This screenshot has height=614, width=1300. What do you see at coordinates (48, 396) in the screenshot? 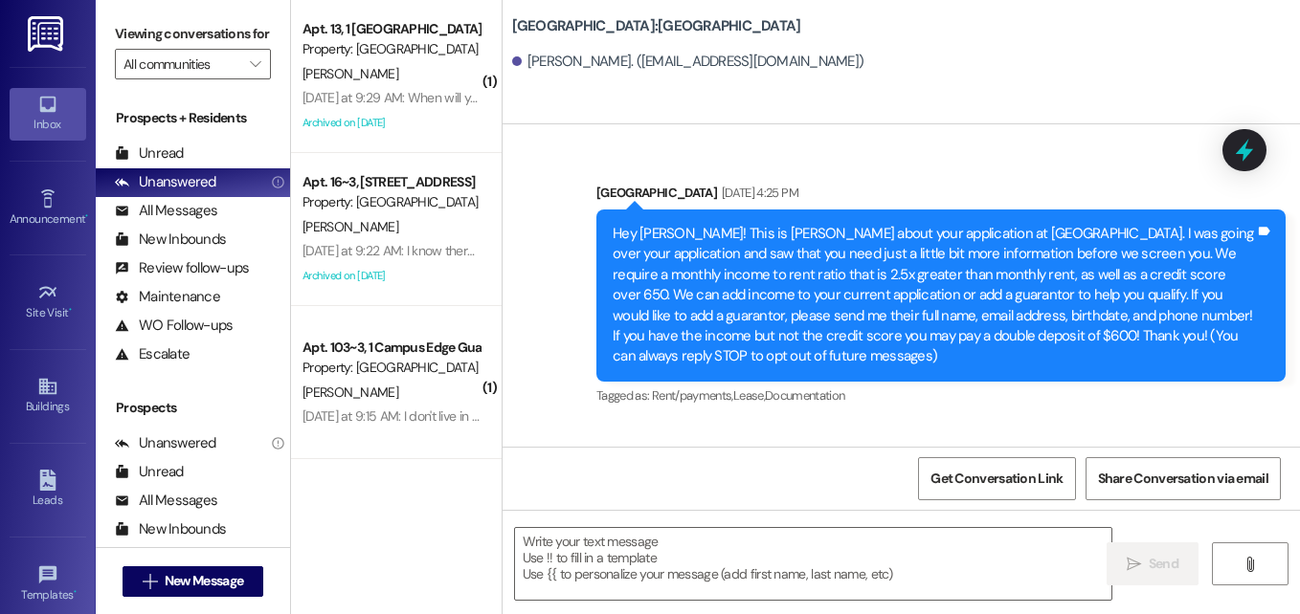
I see `a: Buildings` at bounding box center [48, 396].